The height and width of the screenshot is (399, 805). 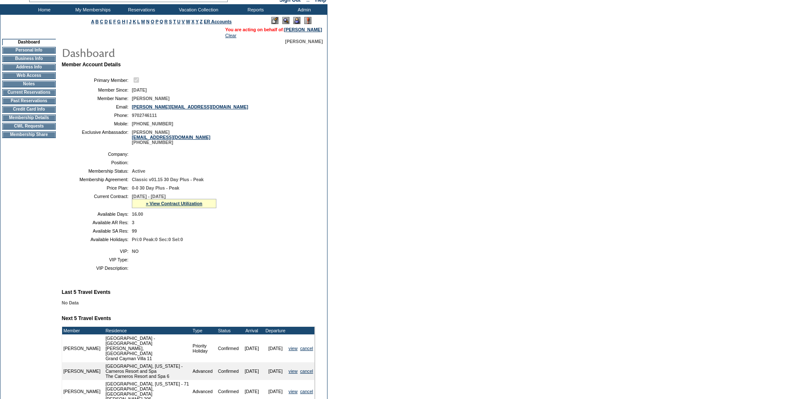 I want to click on td: Member Since:, so click(x=97, y=90).